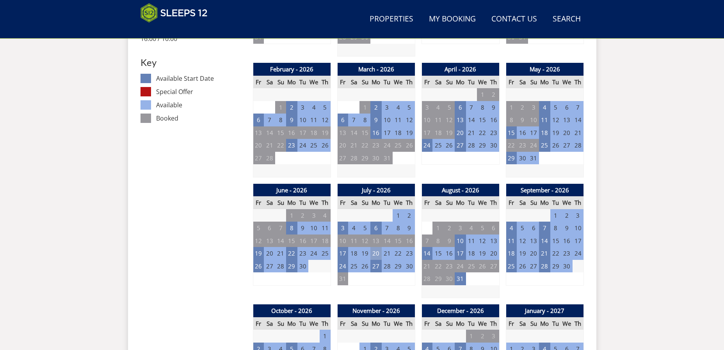  What do you see at coordinates (427, 203) in the screenshot?
I see `th: Fr` at bounding box center [427, 203].